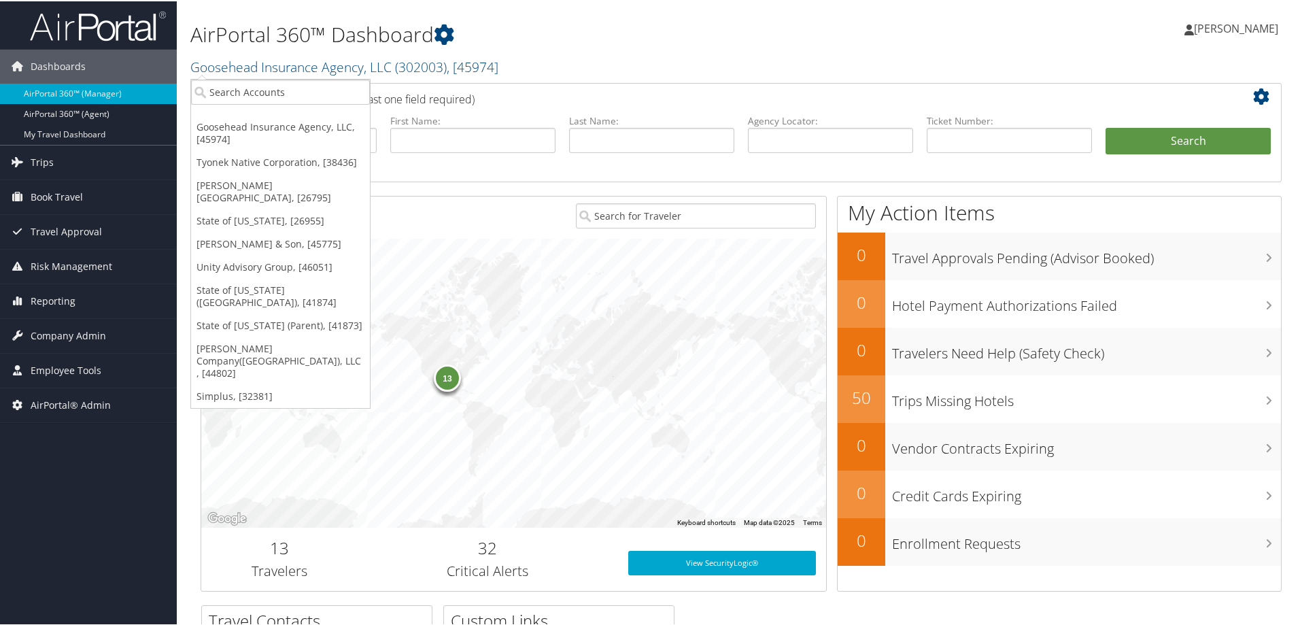 Image resolution: width=1300 pixels, height=625 pixels. What do you see at coordinates (409, 98) in the screenshot?
I see `span: (at least one field required)` at bounding box center [409, 98].